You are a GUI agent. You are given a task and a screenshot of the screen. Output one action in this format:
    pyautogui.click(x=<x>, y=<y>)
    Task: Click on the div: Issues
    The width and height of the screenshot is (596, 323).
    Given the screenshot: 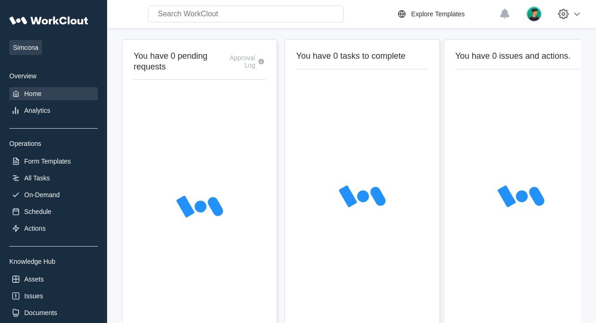 What is the action you would take?
    pyautogui.click(x=34, y=296)
    